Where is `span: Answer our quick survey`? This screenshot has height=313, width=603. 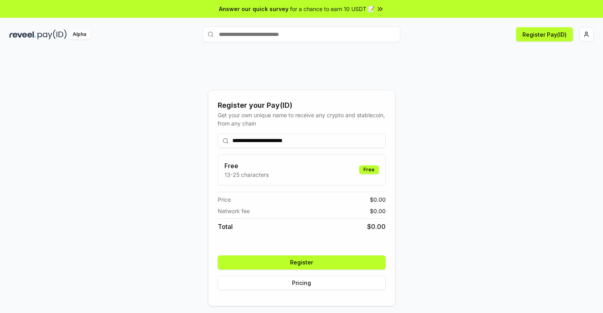 span: Answer our quick survey is located at coordinates (254, 9).